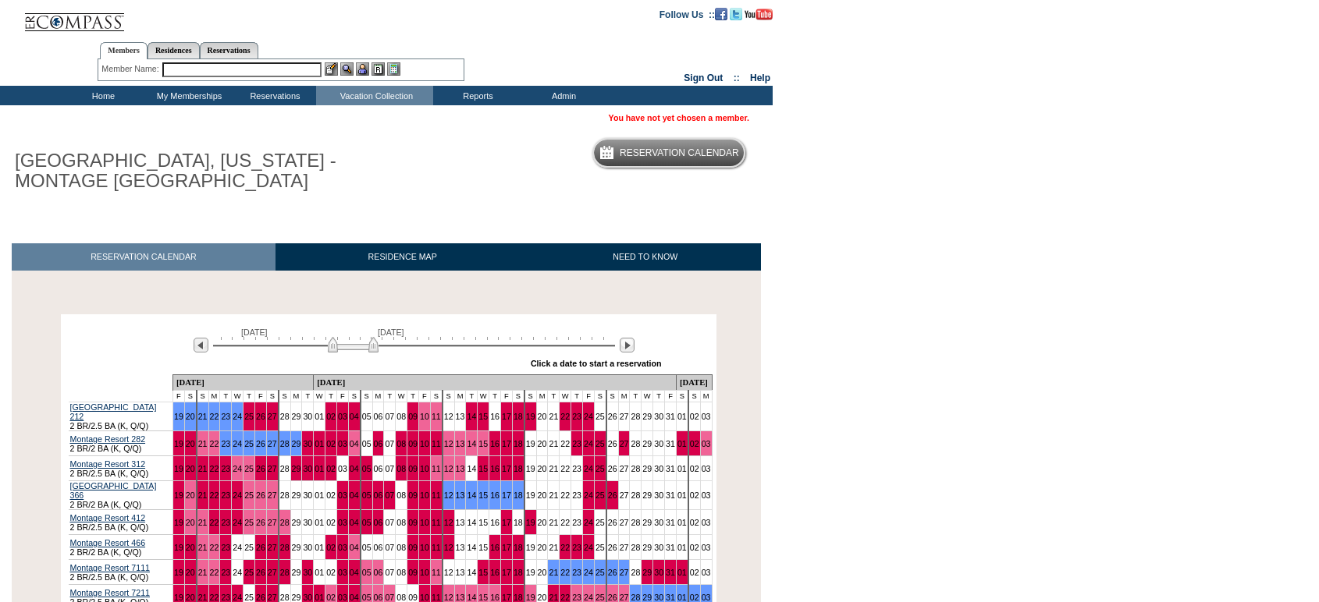 This screenshot has width=1319, height=602. I want to click on a: 03, so click(706, 496).